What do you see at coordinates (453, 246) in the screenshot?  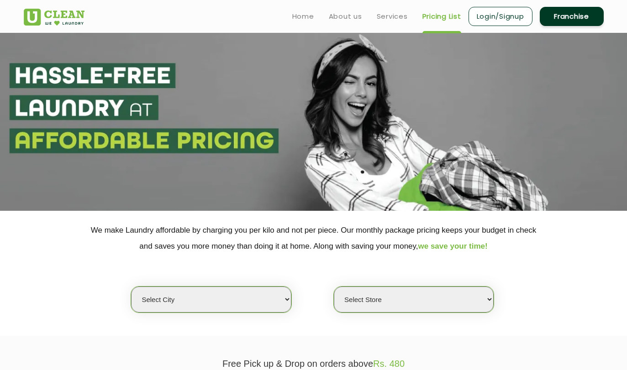 I see `span: we save your time!` at bounding box center [453, 246].